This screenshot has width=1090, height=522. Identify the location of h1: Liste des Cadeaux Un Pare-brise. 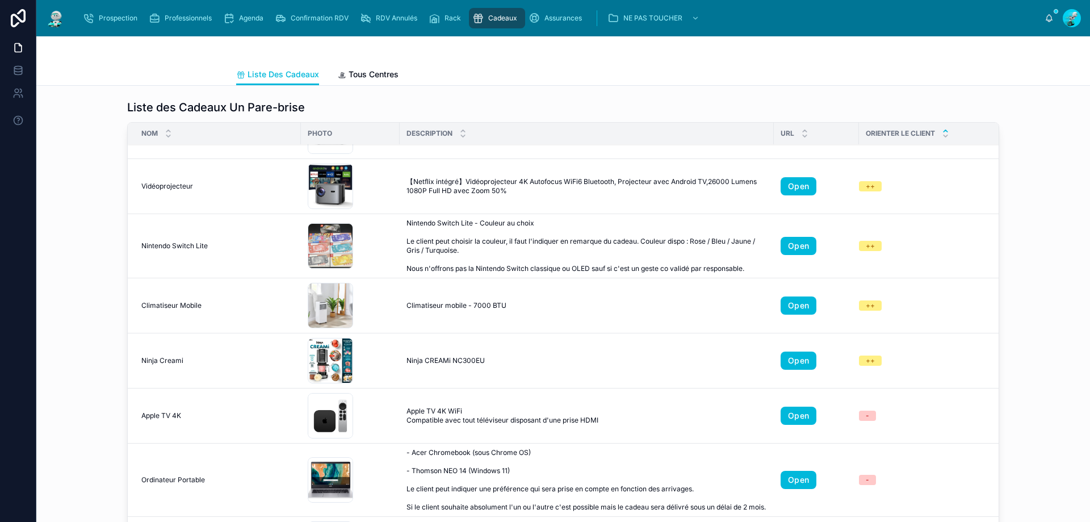
(216, 107).